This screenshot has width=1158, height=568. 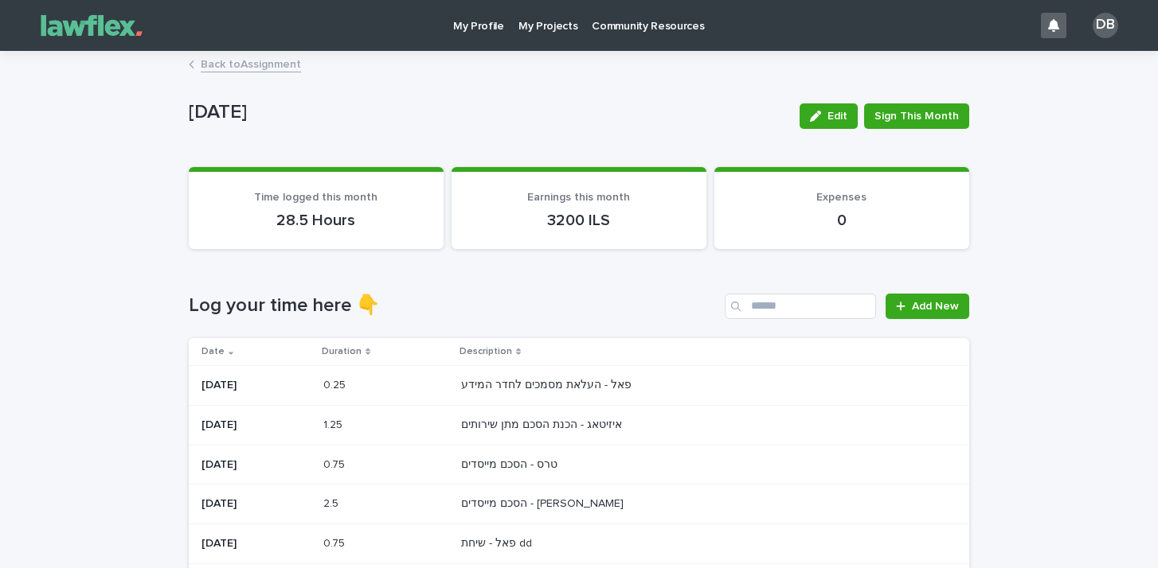 I want to click on span: Time logged this month, so click(x=315, y=197).